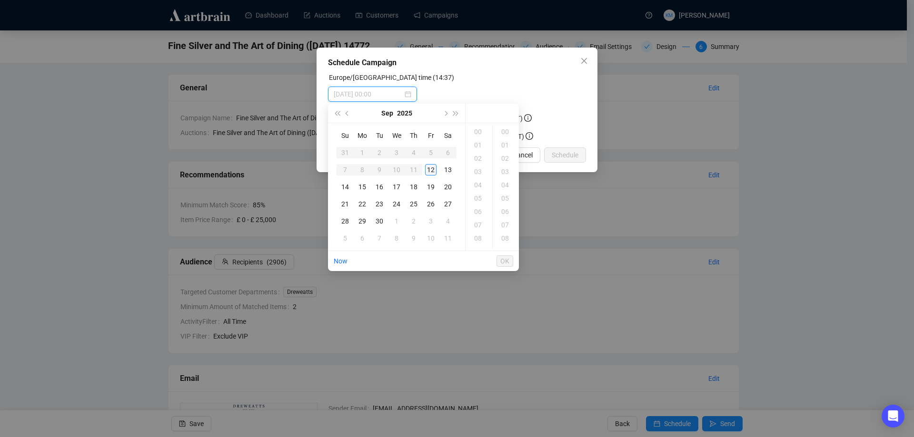  What do you see at coordinates (397, 204) in the screenshot?
I see `td: 2025-09-24` at bounding box center [397, 204].